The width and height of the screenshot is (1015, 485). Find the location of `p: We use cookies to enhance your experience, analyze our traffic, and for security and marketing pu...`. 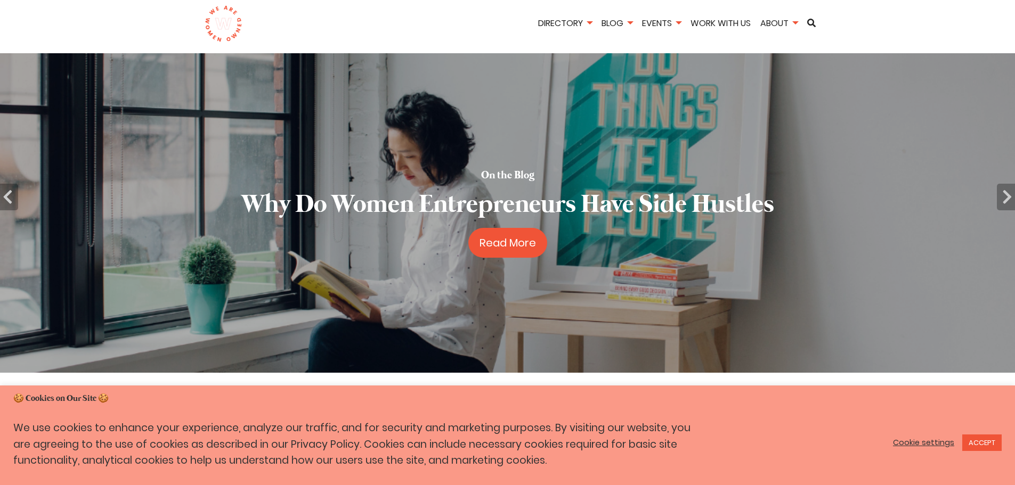

p: We use cookies to enhance your experience, analyze our traffic, and for security and marketing pu... is located at coordinates (359, 445).